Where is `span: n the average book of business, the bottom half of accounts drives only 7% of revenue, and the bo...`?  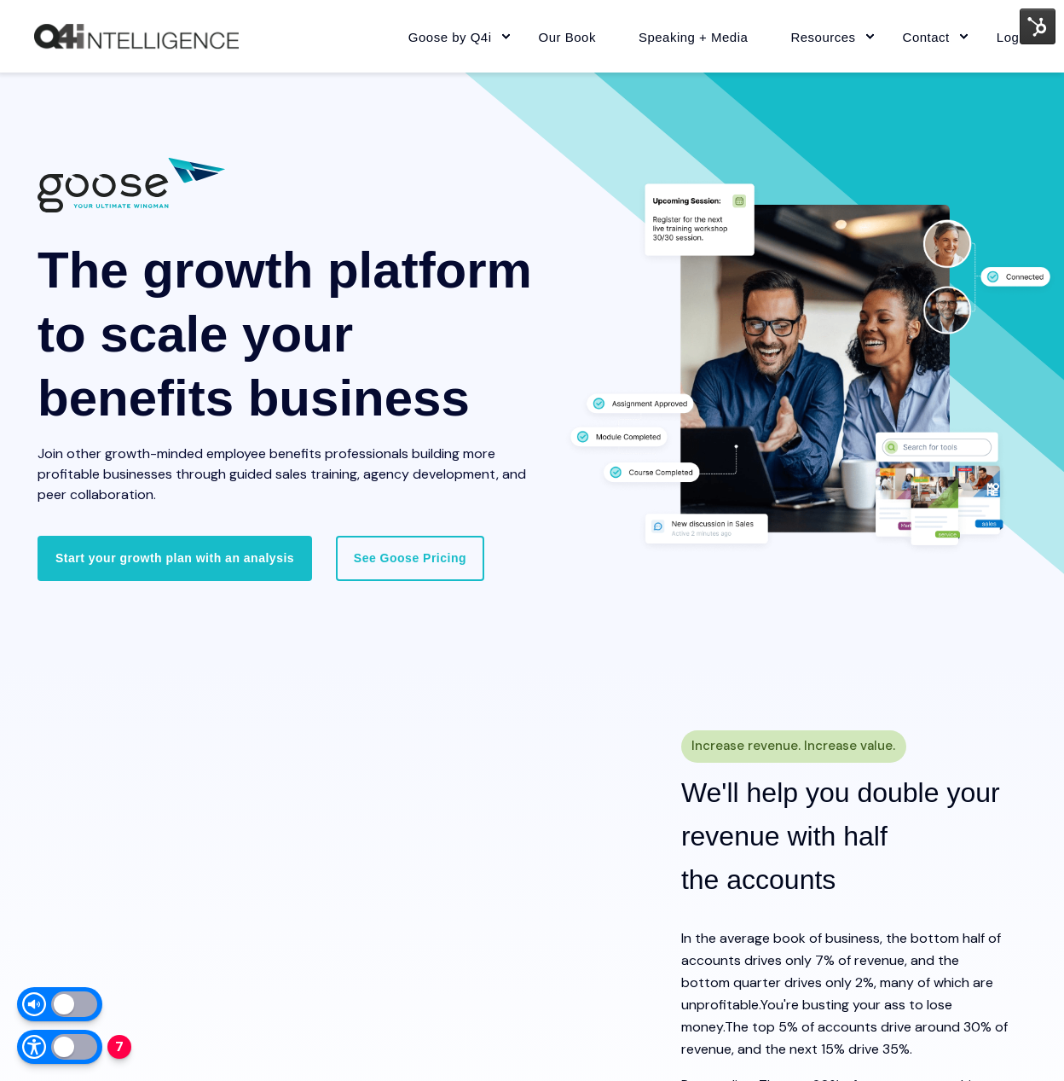 span: n the average book of business, the bottom half of accounts drives only 7% of revenue, and the bo... is located at coordinates (841, 971).